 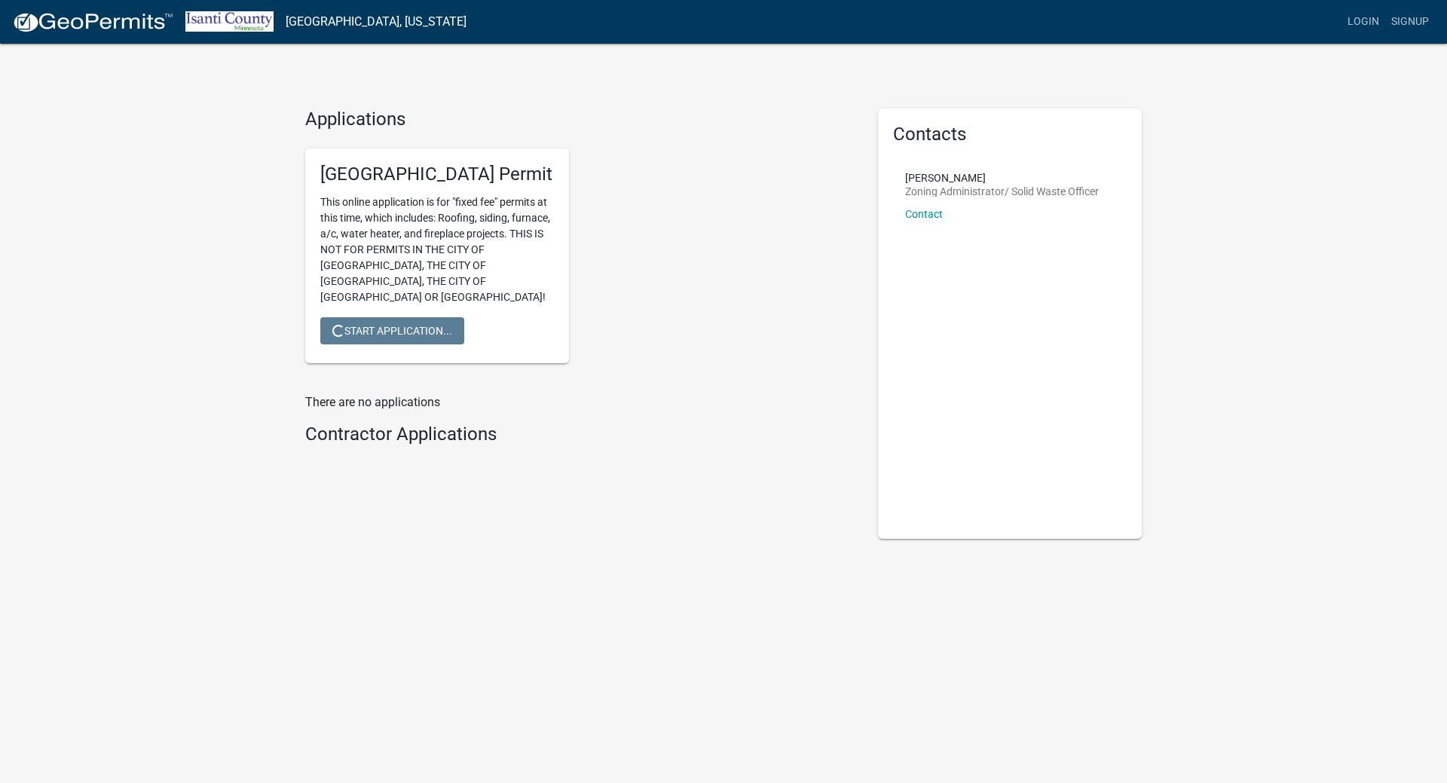 What do you see at coordinates (580, 434) in the screenshot?
I see `h4: Contractor Applications` at bounding box center [580, 434].